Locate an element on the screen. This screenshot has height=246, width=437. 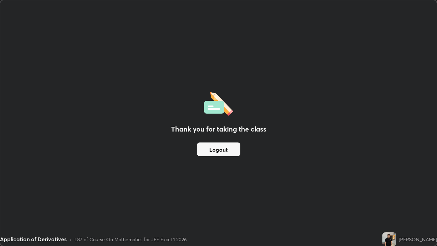
img: 098a6166d9bb4ad3a3ccfdcc9c8a09dd.jpg is located at coordinates (389, 239).